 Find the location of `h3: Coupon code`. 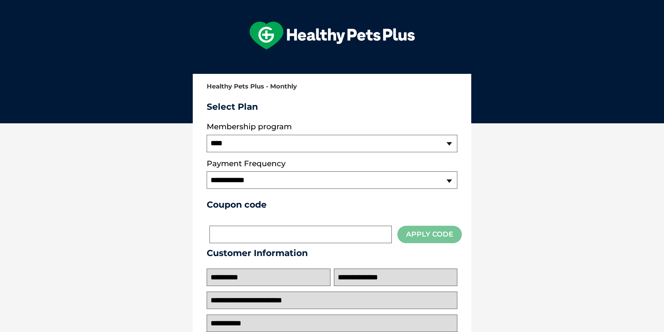

h3: Coupon code is located at coordinates (332, 205).